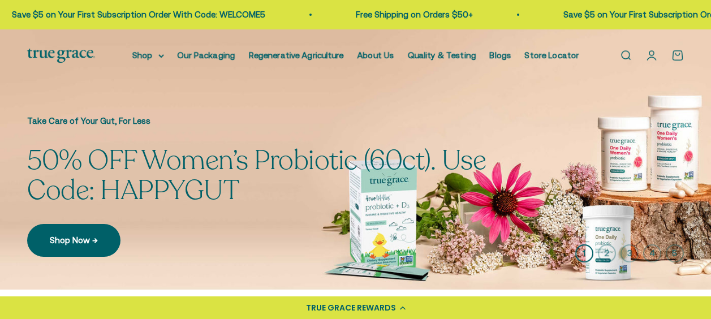  What do you see at coordinates (148, 55) in the screenshot?
I see `summary: Shop` at bounding box center [148, 55].